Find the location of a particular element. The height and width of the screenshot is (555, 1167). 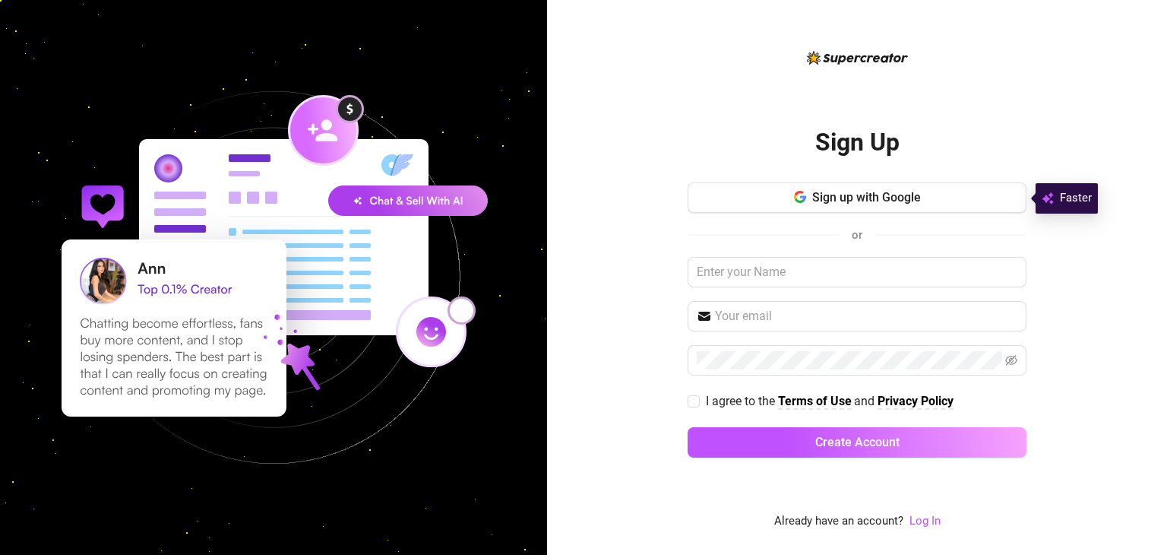

a: Log In is located at coordinates (925, 521).